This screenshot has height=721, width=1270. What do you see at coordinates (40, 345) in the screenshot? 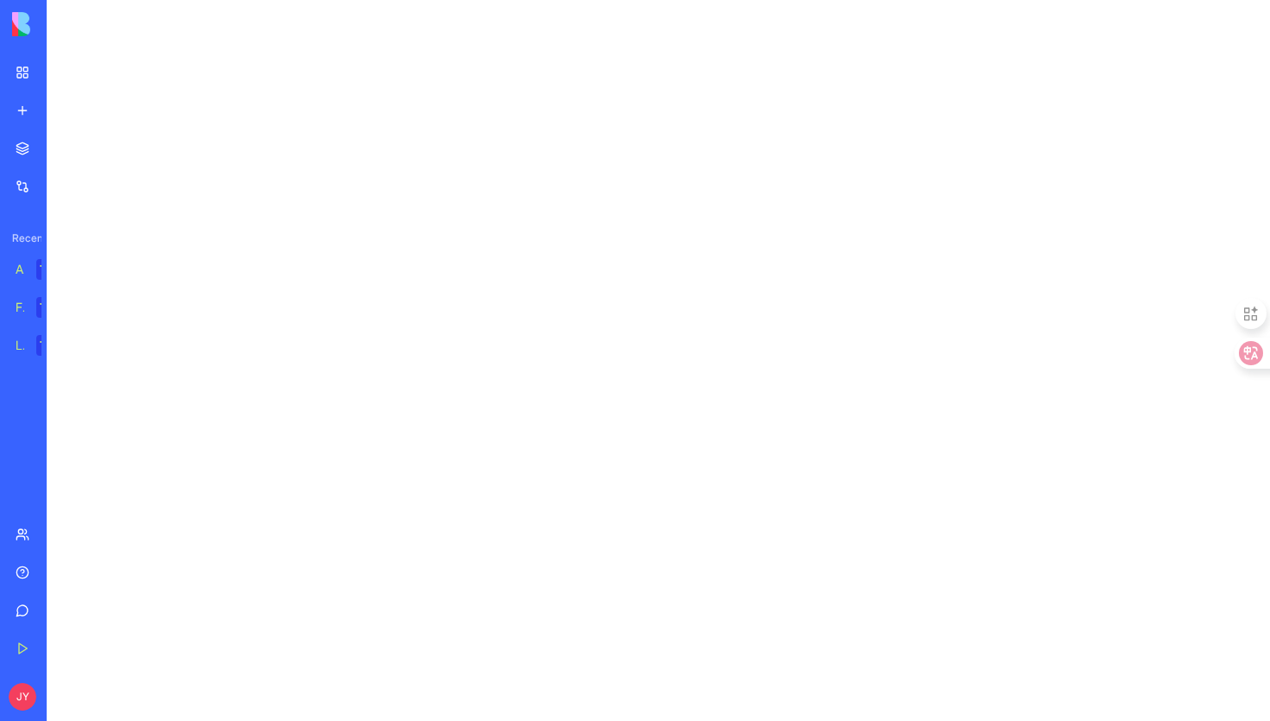
I see `a: Literary BlogTRY` at bounding box center [40, 345].